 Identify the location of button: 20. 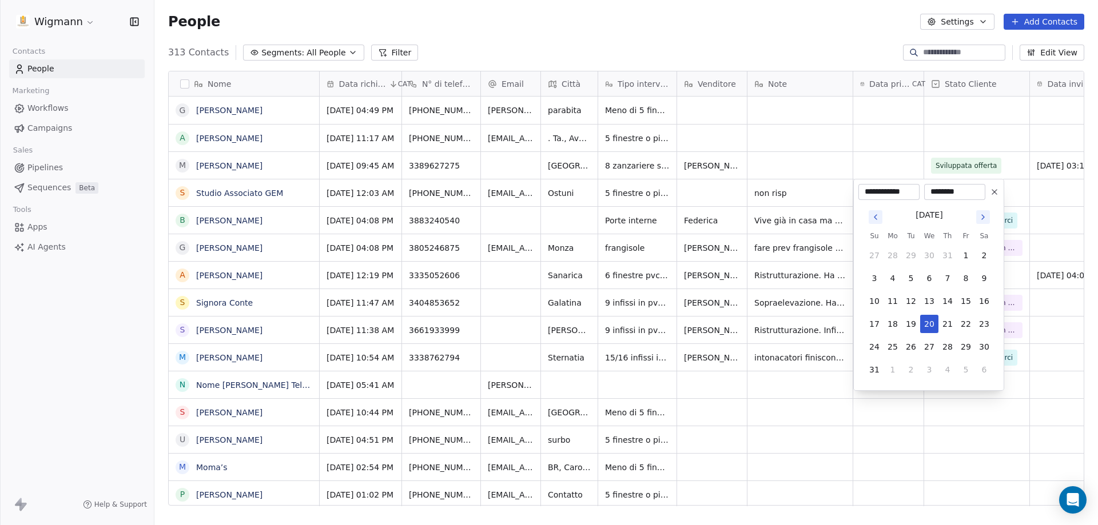
(929, 324).